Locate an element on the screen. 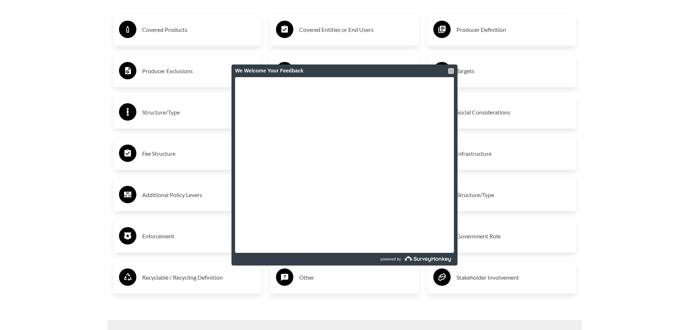 Image resolution: width=689 pixels, height=330 pixels. h3: Other is located at coordinates (356, 277).